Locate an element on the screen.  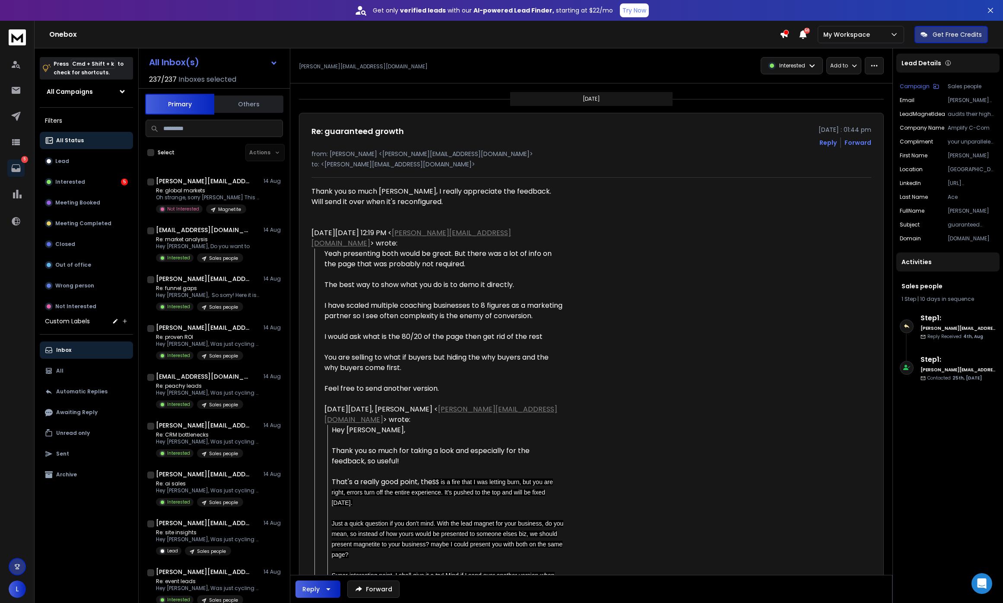
p: 5 is located at coordinates (25, 159).